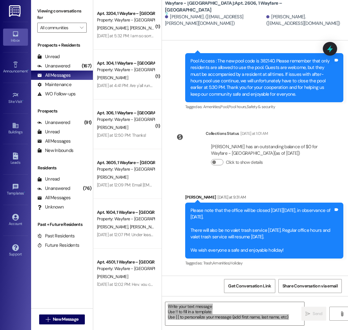 Image resolution: width=348 pixels, height=330 pixels. I want to click on span: Send, so click(317, 313).